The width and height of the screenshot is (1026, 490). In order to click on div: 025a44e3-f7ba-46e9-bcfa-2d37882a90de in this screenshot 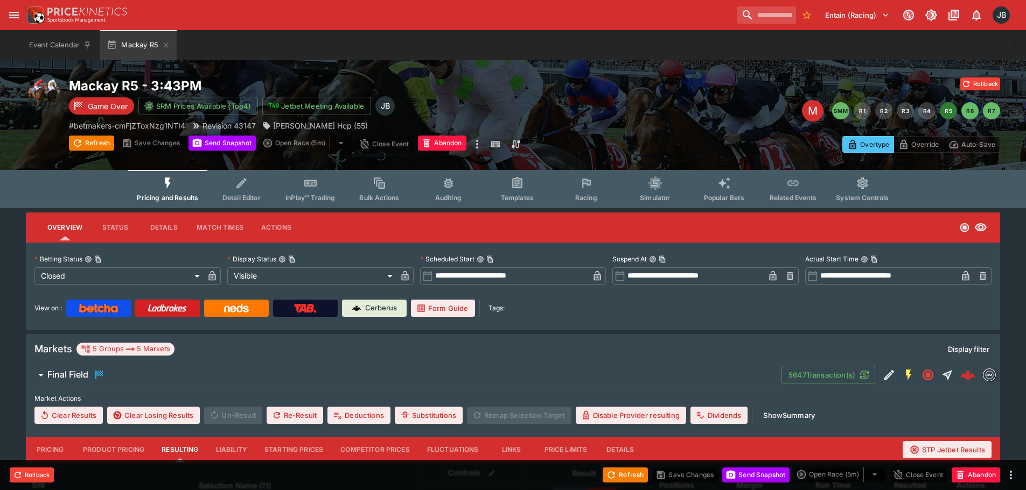, I will do `click(967, 375)`.